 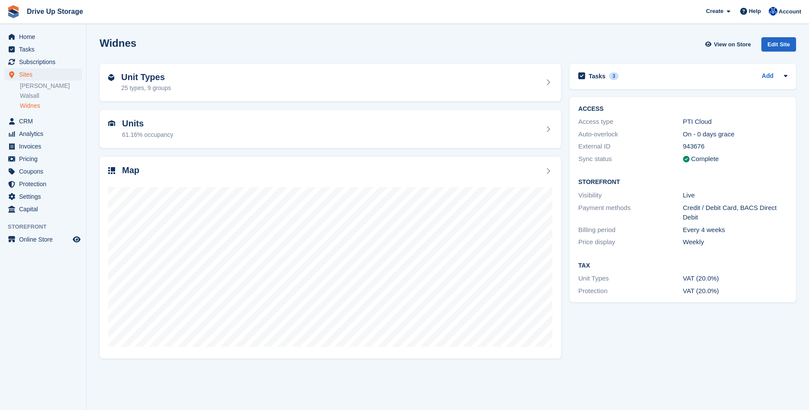 I want to click on span: Tasks, so click(x=45, y=49).